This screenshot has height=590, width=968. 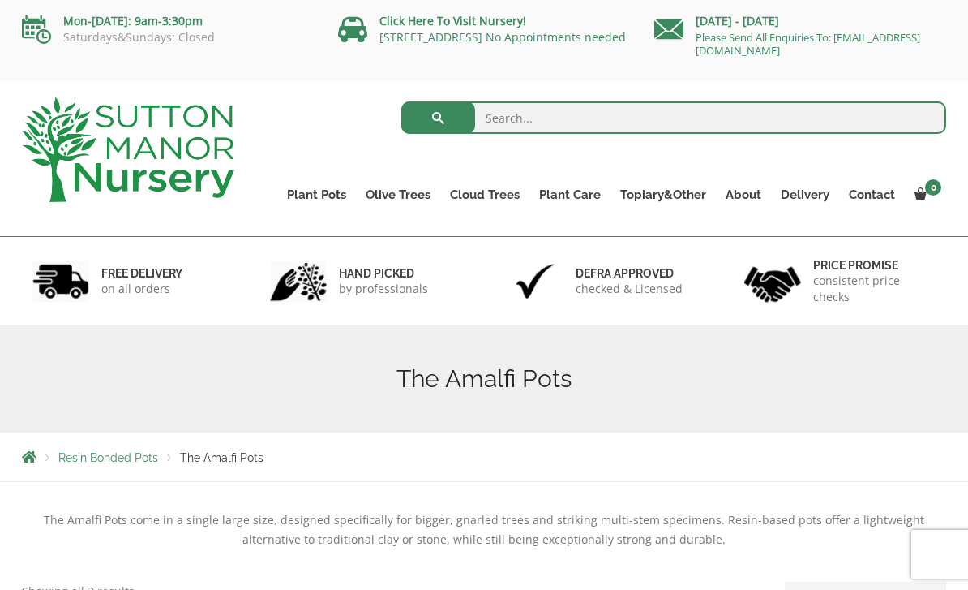 What do you see at coordinates (629, 273) in the screenshot?
I see `h6: Defra approved` at bounding box center [629, 273].